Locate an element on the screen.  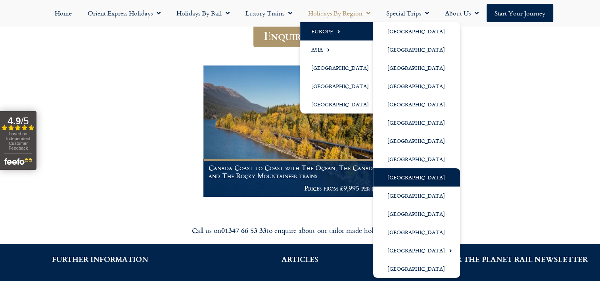
a: Asia is located at coordinates (342, 50).